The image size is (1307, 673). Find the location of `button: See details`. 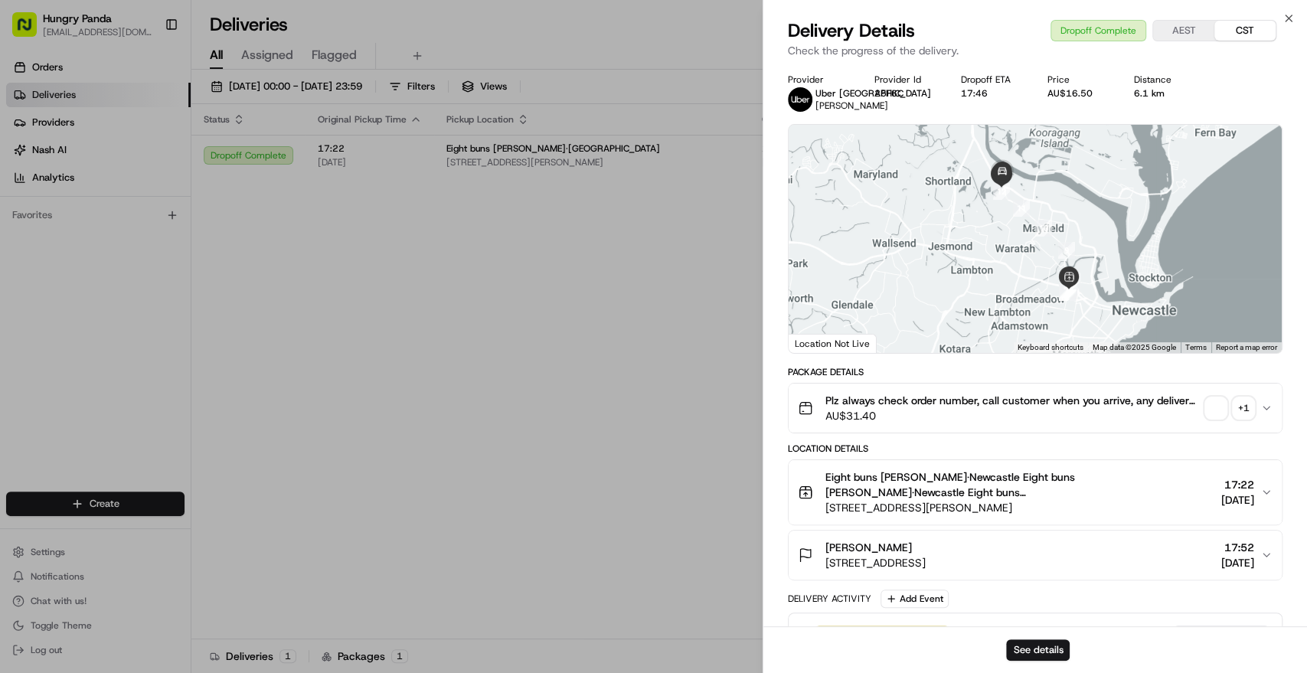

button: See details is located at coordinates (1038, 650).